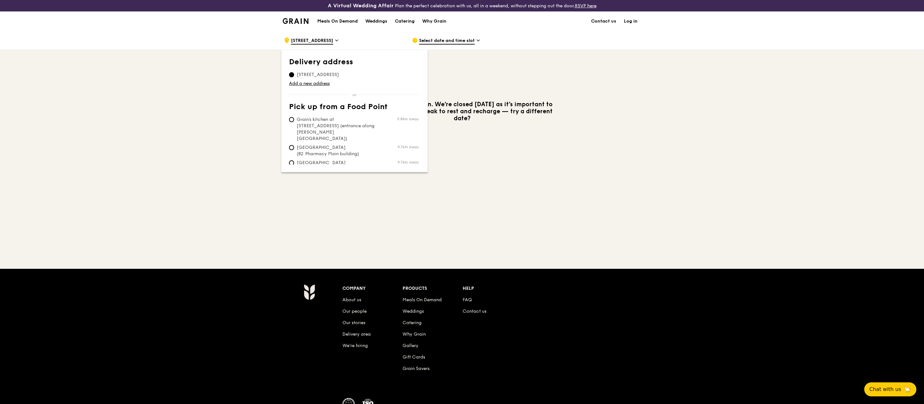 This screenshot has width=924, height=404. I want to click on a: Log in, so click(630, 21).